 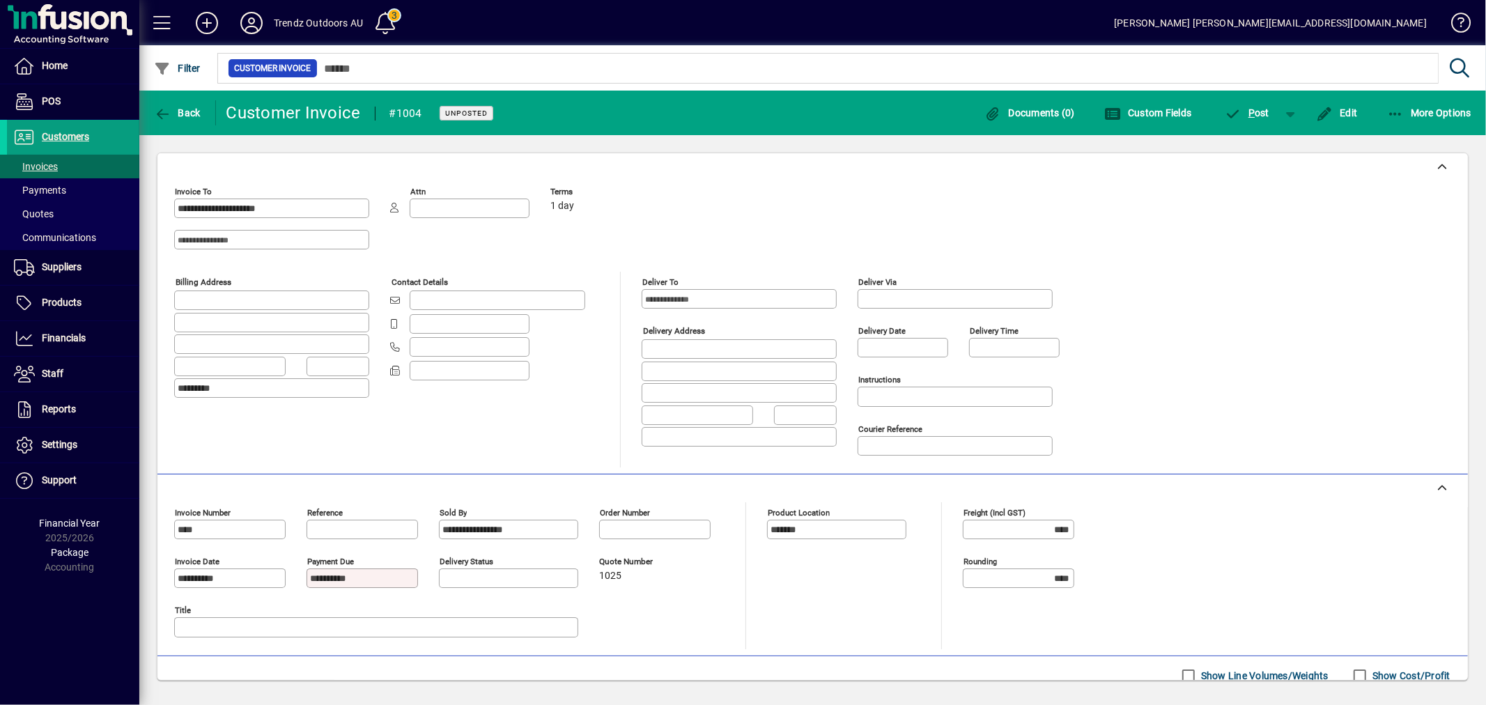 What do you see at coordinates (73, 102) in the screenshot?
I see `a: POS` at bounding box center [73, 102].